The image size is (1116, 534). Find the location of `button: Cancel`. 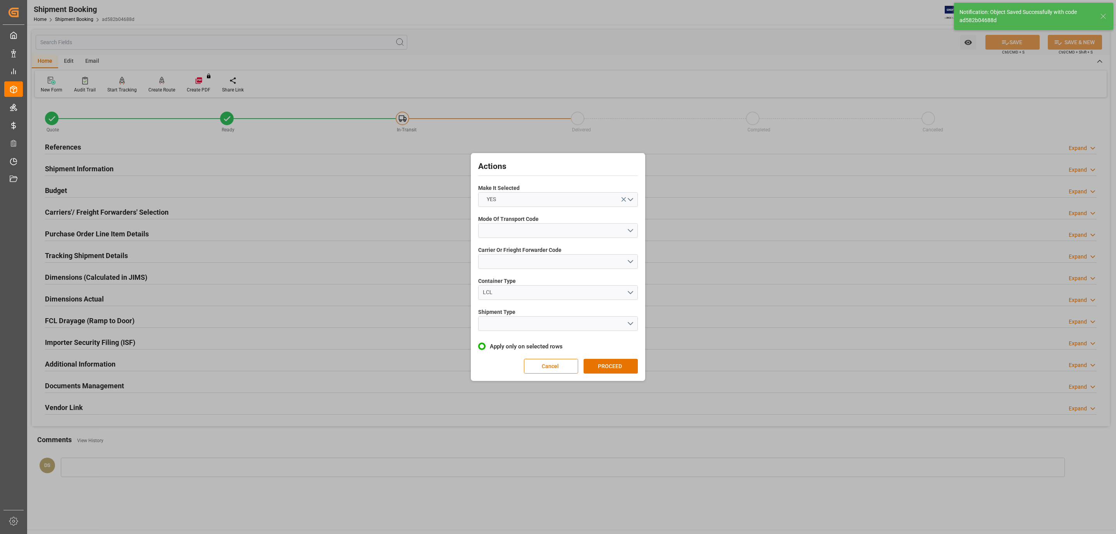

button: Cancel is located at coordinates (551, 366).